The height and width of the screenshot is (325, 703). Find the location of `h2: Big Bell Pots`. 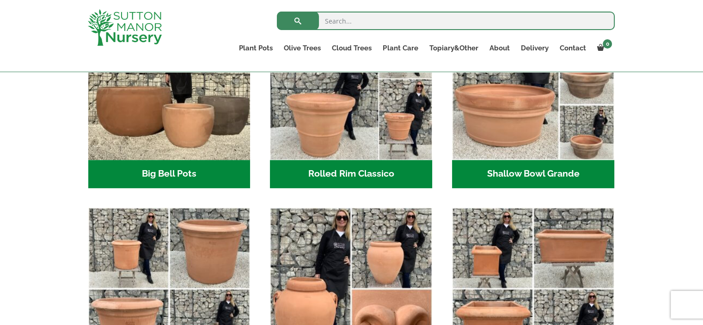

h2: Big Bell Pots is located at coordinates (169, 174).